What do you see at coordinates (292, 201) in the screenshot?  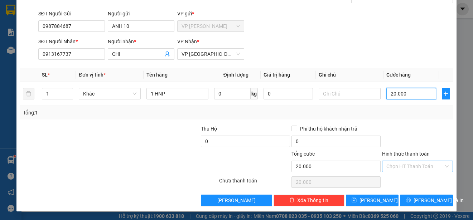 I see `span: delete` at bounding box center [292, 201].